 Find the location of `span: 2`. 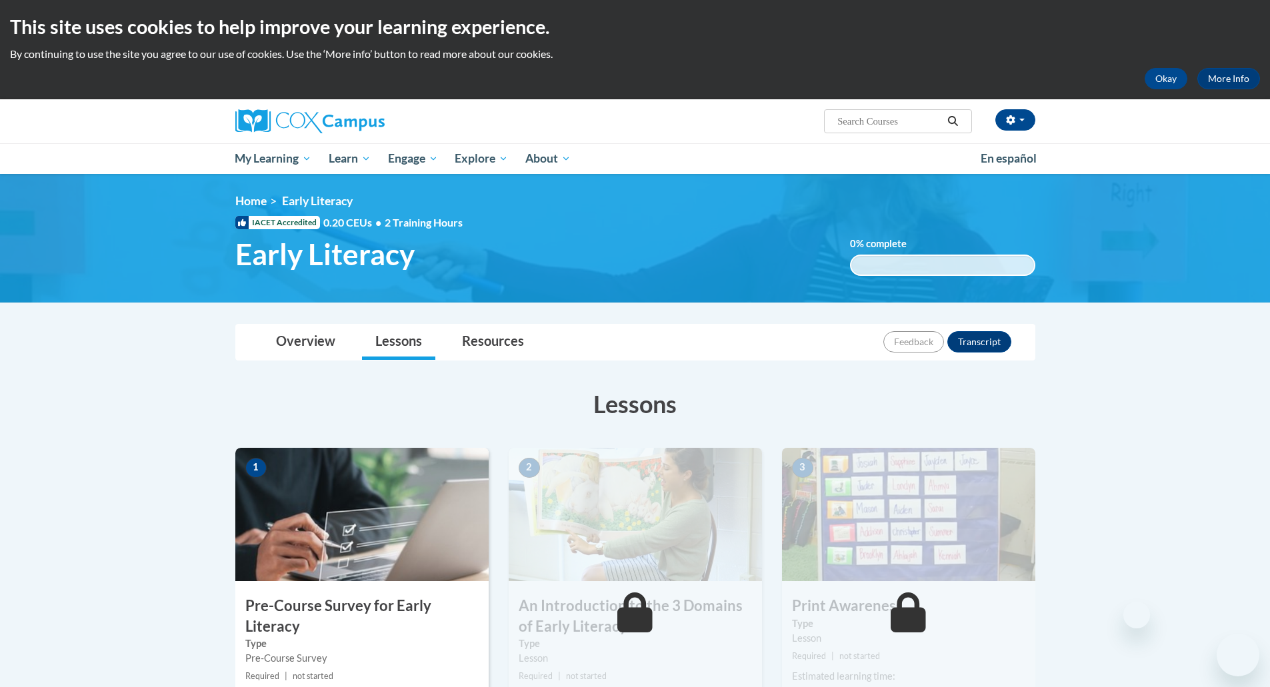

span: 2 is located at coordinates (529, 468).